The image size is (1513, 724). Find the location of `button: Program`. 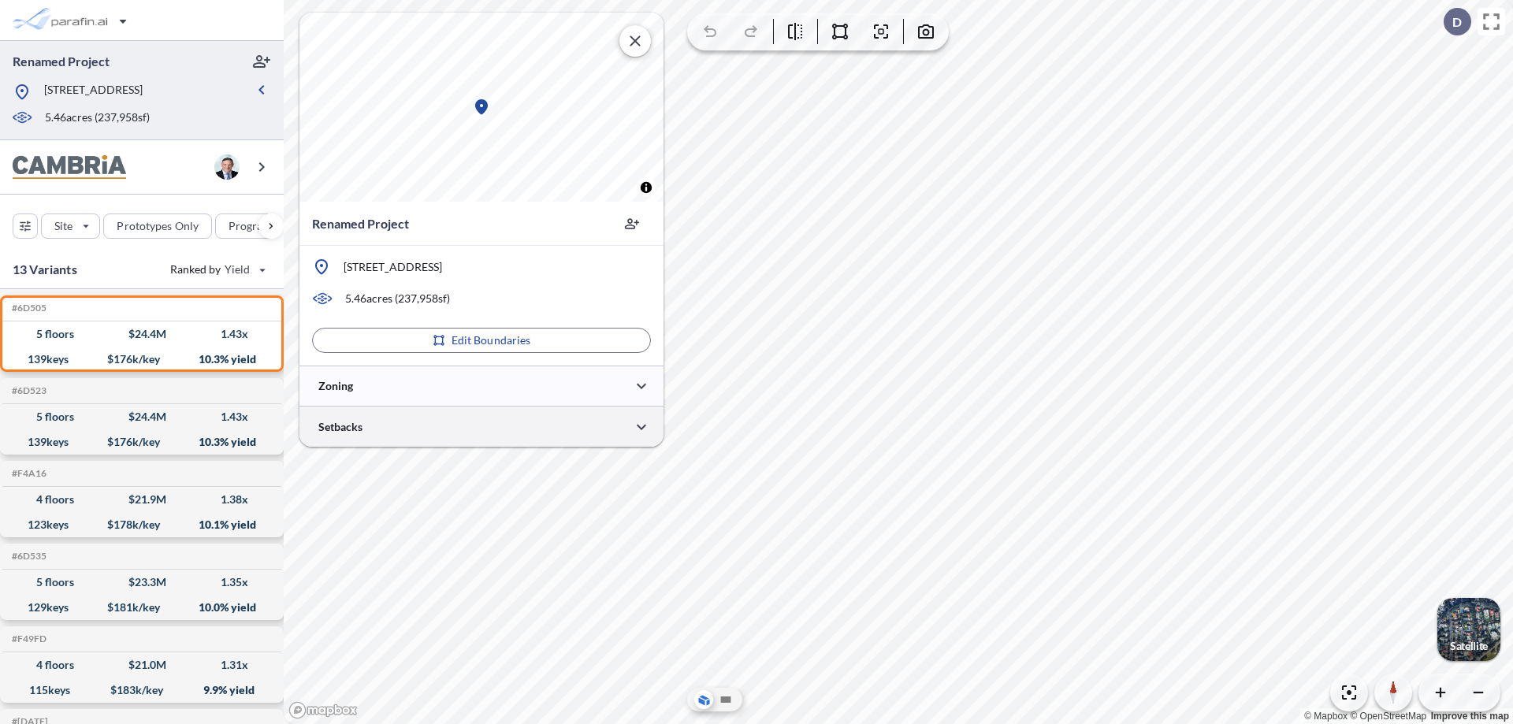

button: Program is located at coordinates (258, 226).